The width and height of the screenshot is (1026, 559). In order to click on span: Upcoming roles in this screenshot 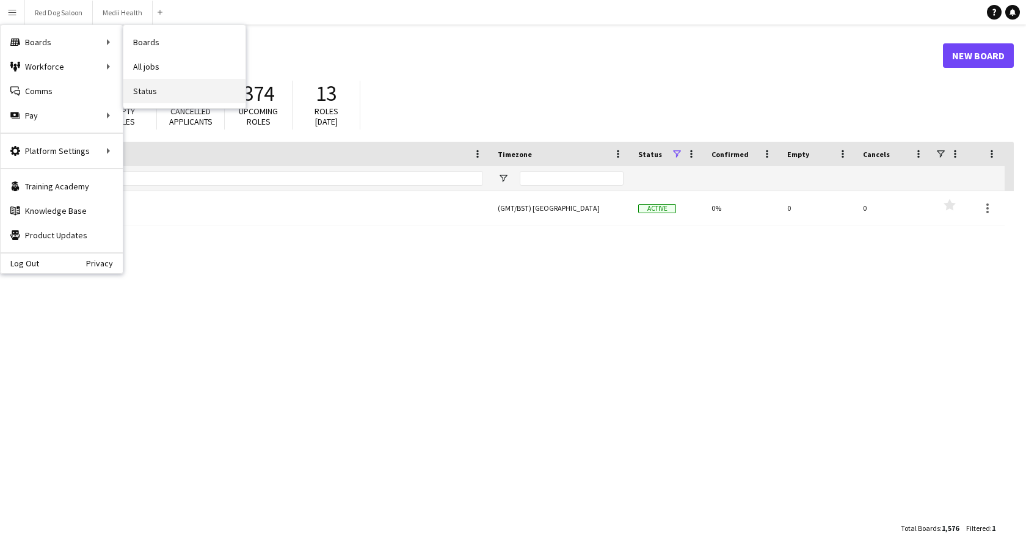, I will do `click(258, 116)`.